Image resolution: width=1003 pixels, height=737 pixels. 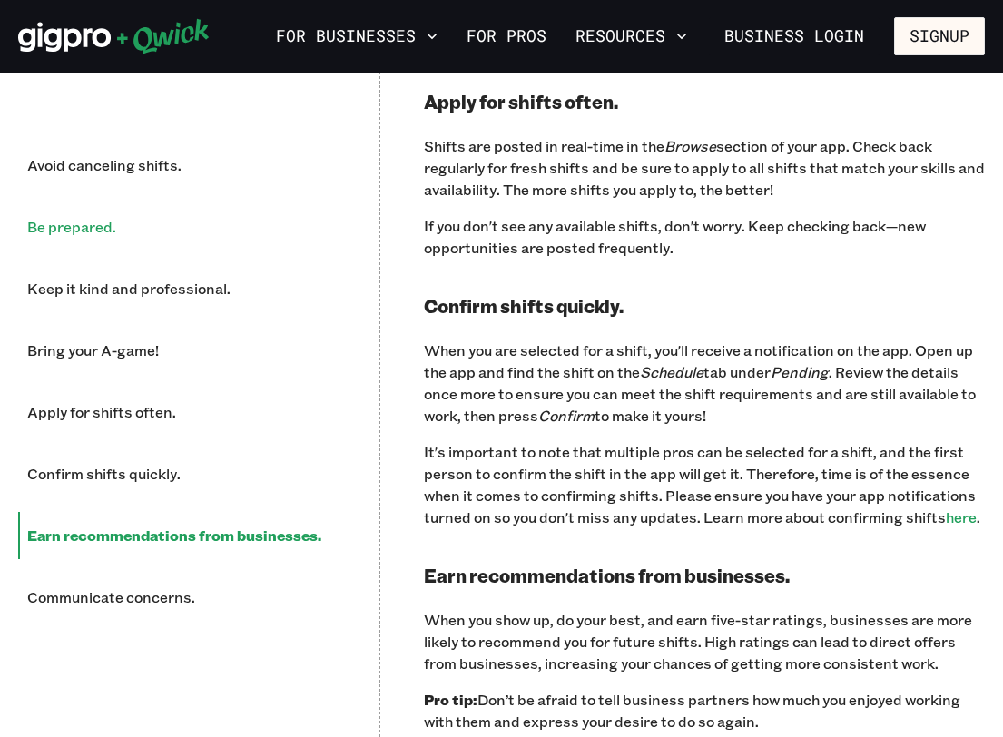 I want to click on b: Earn recommendations from businesses., so click(x=607, y=576).